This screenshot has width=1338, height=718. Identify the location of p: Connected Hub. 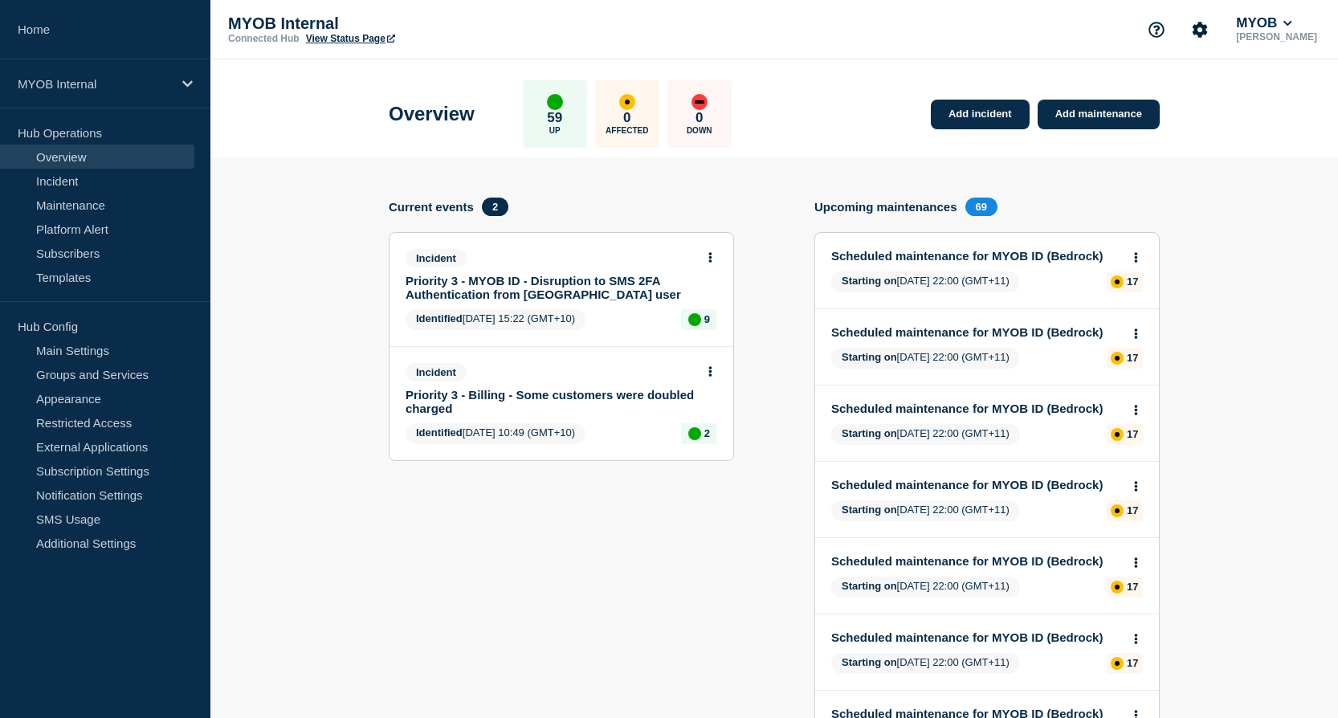
(263, 39).